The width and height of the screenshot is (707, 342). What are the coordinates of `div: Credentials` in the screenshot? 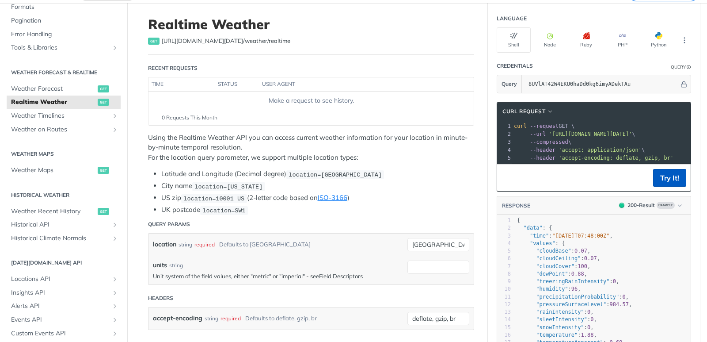 It's located at (515, 66).